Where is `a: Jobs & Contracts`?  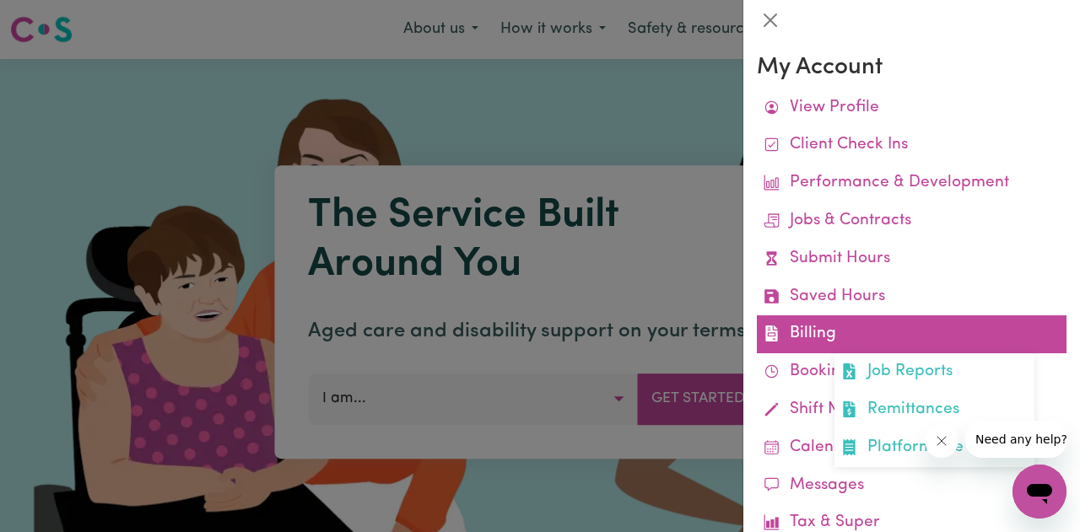
a: Jobs & Contracts is located at coordinates (911, 221).